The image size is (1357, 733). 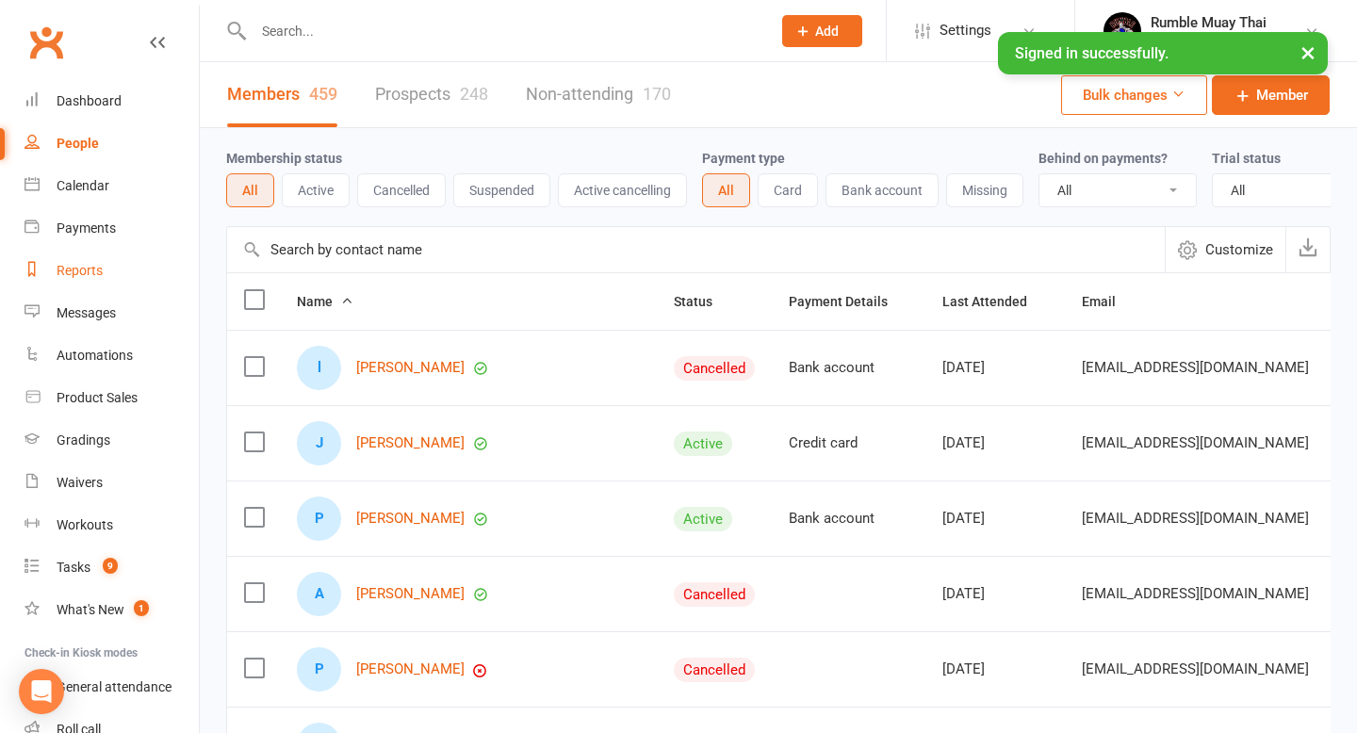 What do you see at coordinates (319, 594) in the screenshot?
I see `div: A` at bounding box center [319, 594].